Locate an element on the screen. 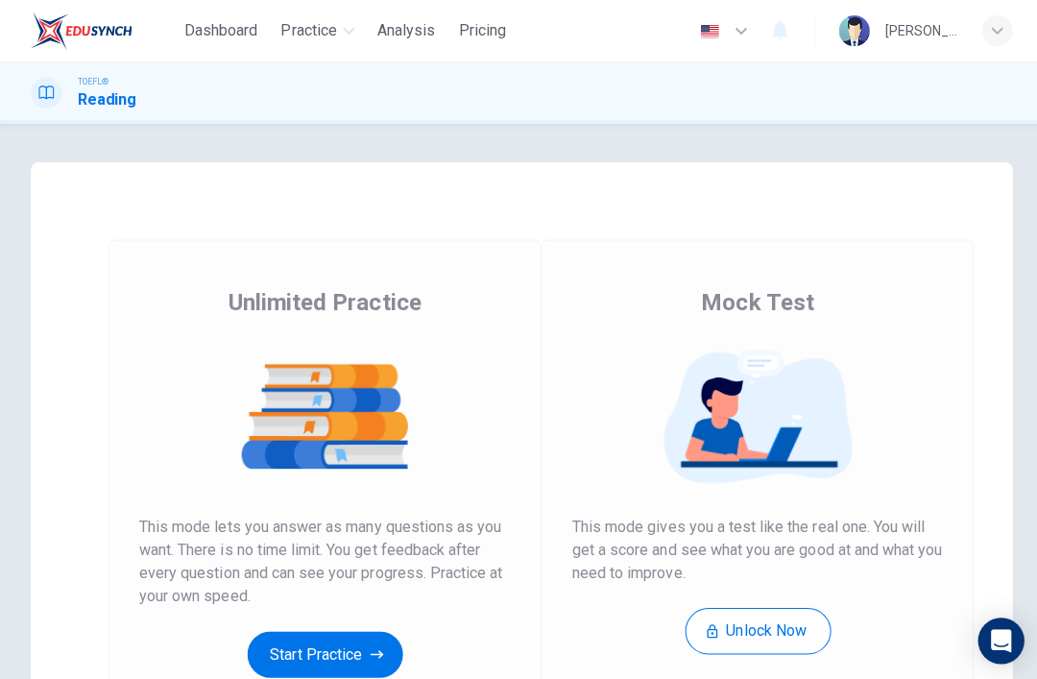 The width and height of the screenshot is (1037, 679). button: Start Practice is located at coordinates (323, 650).